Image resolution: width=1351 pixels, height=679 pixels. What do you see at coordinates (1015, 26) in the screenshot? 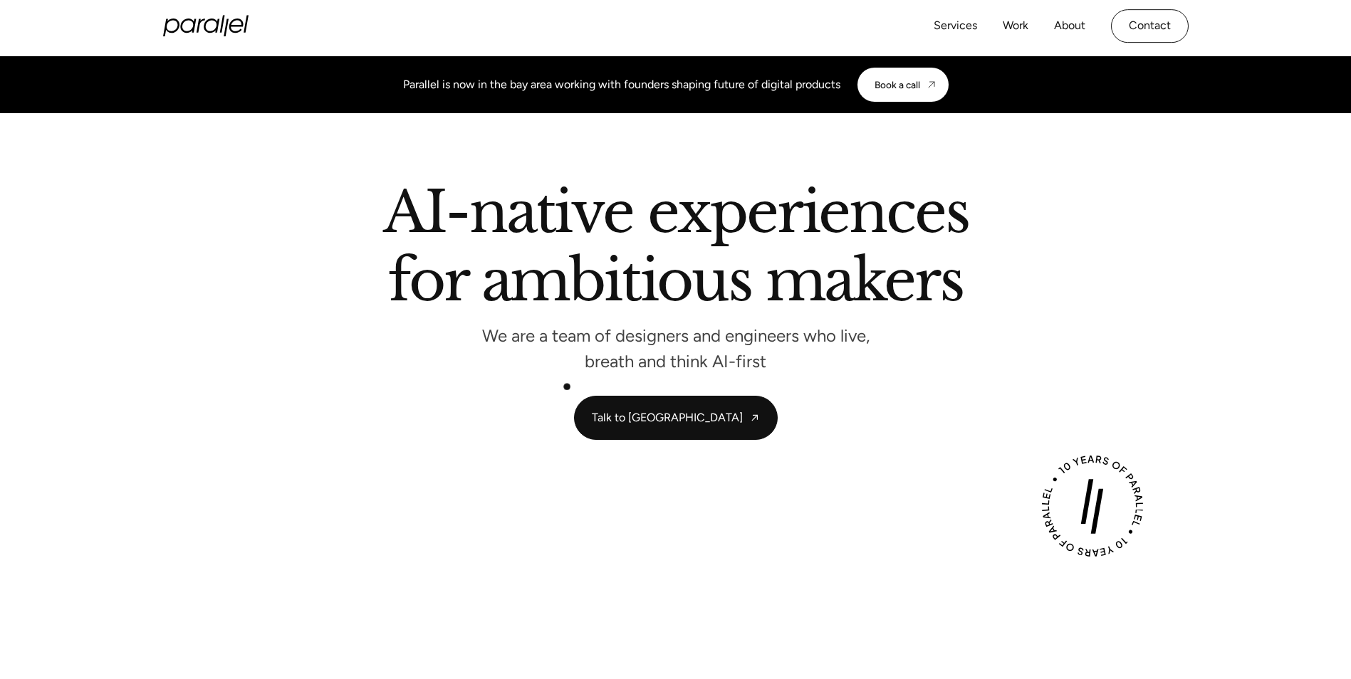
I see `a: Work` at bounding box center [1015, 26].